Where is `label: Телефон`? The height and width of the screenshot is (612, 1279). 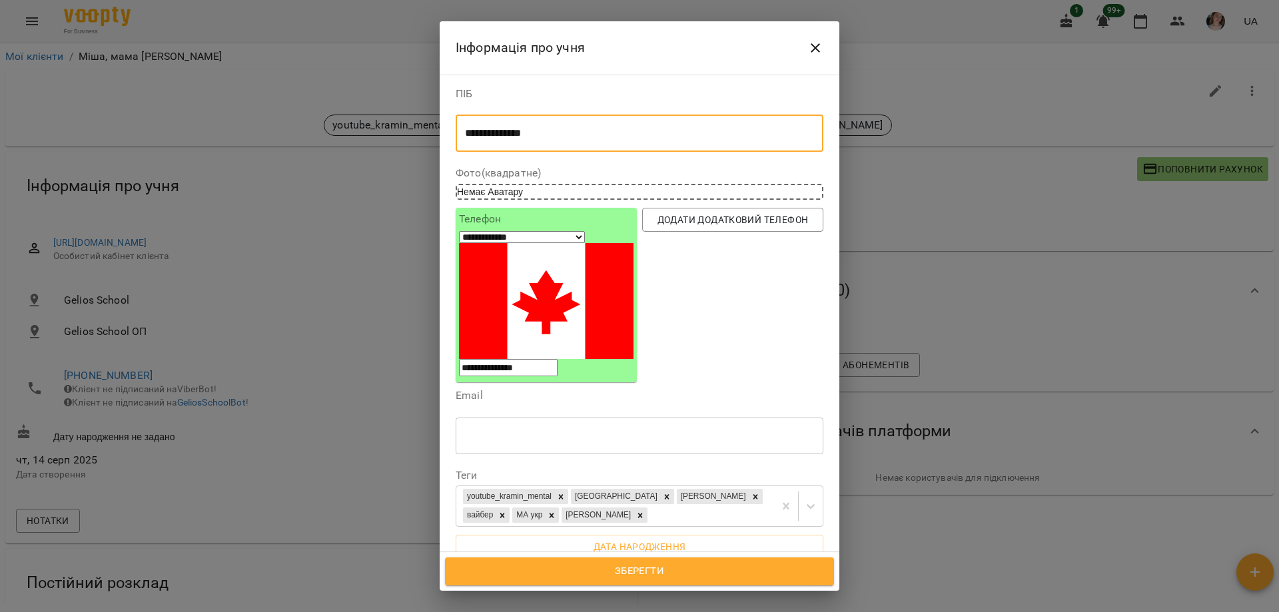 label: Телефон is located at coordinates (546, 219).